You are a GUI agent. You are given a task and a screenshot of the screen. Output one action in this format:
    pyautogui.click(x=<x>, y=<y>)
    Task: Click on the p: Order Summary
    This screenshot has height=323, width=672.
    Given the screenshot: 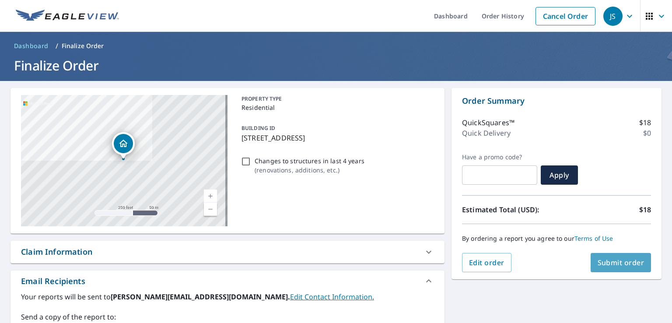 What is the action you would take?
    pyautogui.click(x=557, y=101)
    